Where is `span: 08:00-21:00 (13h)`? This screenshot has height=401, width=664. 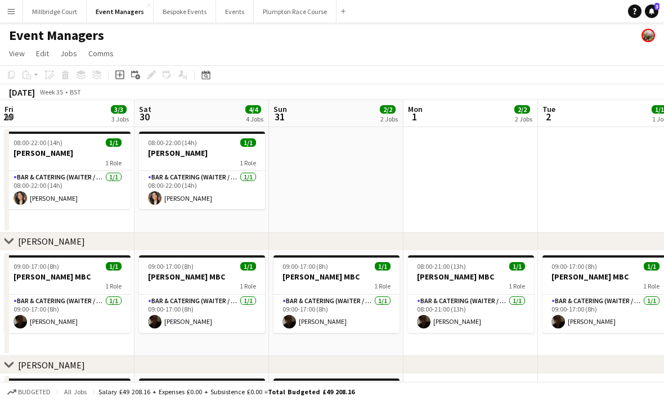
span: 08:00-21:00 (13h) is located at coordinates (441, 266).